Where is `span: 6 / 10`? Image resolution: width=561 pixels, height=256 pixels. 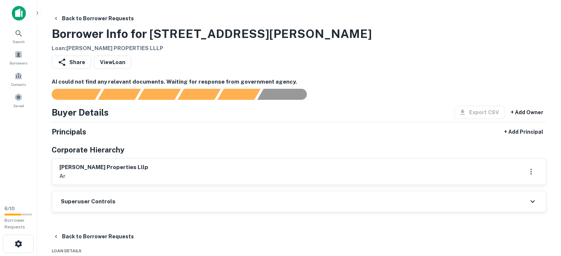 span: 6 / 10 is located at coordinates (10, 209).